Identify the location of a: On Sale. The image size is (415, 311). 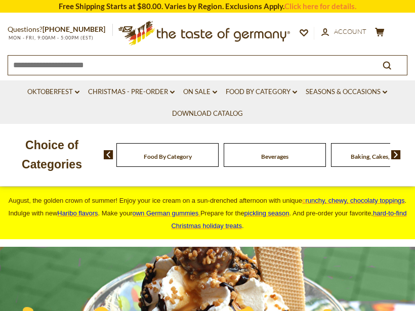
(200, 92).